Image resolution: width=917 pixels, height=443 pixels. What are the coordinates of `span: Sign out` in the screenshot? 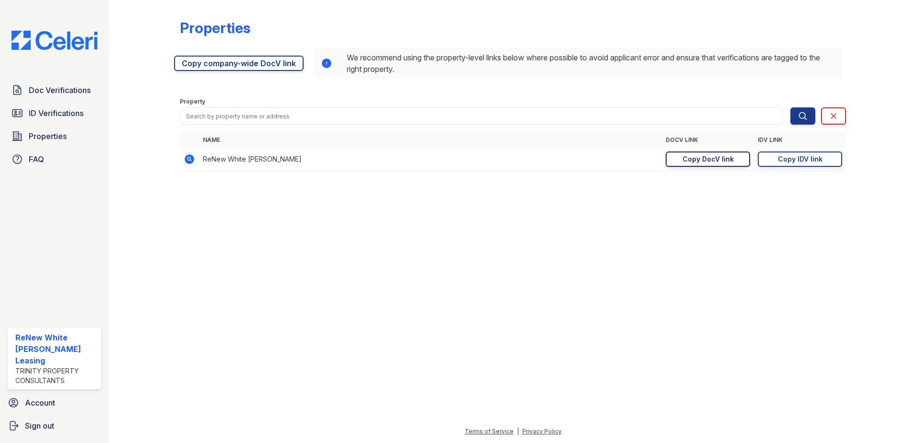 It's located at (39, 426).